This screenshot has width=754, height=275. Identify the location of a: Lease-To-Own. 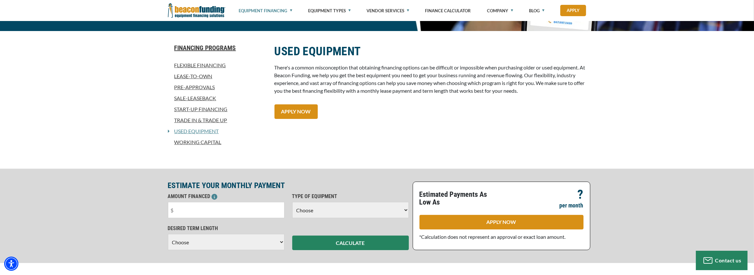
(217, 76).